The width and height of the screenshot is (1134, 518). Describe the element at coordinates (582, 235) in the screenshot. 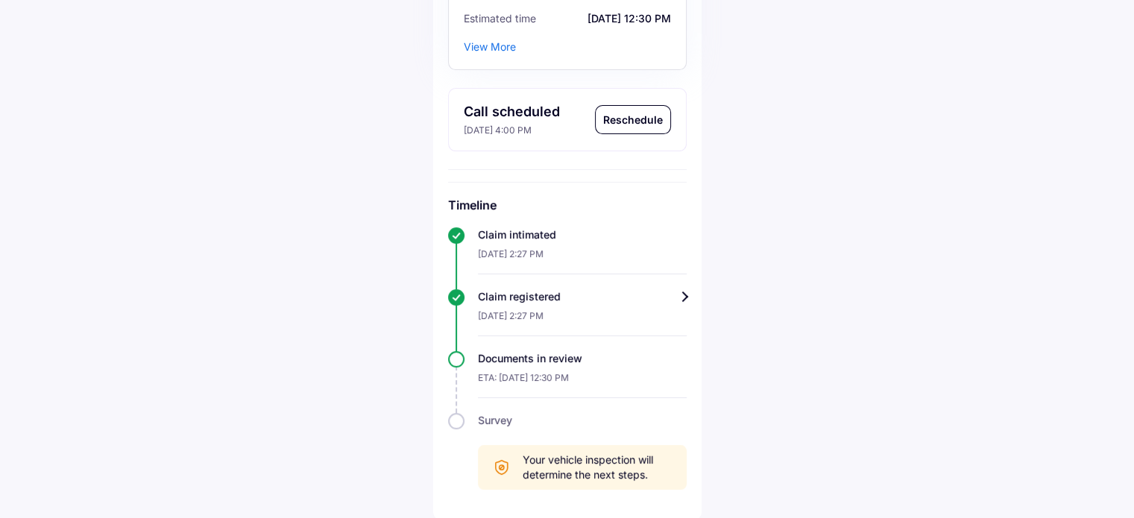

I see `div: Claim intimated` at that location.